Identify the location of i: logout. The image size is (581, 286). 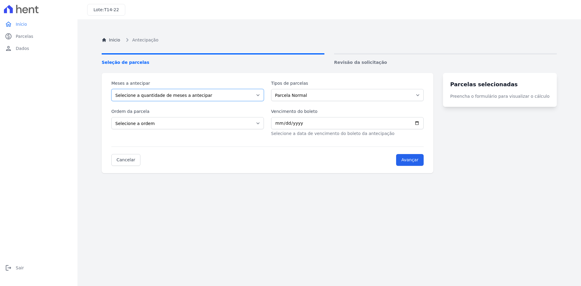
(8, 268).